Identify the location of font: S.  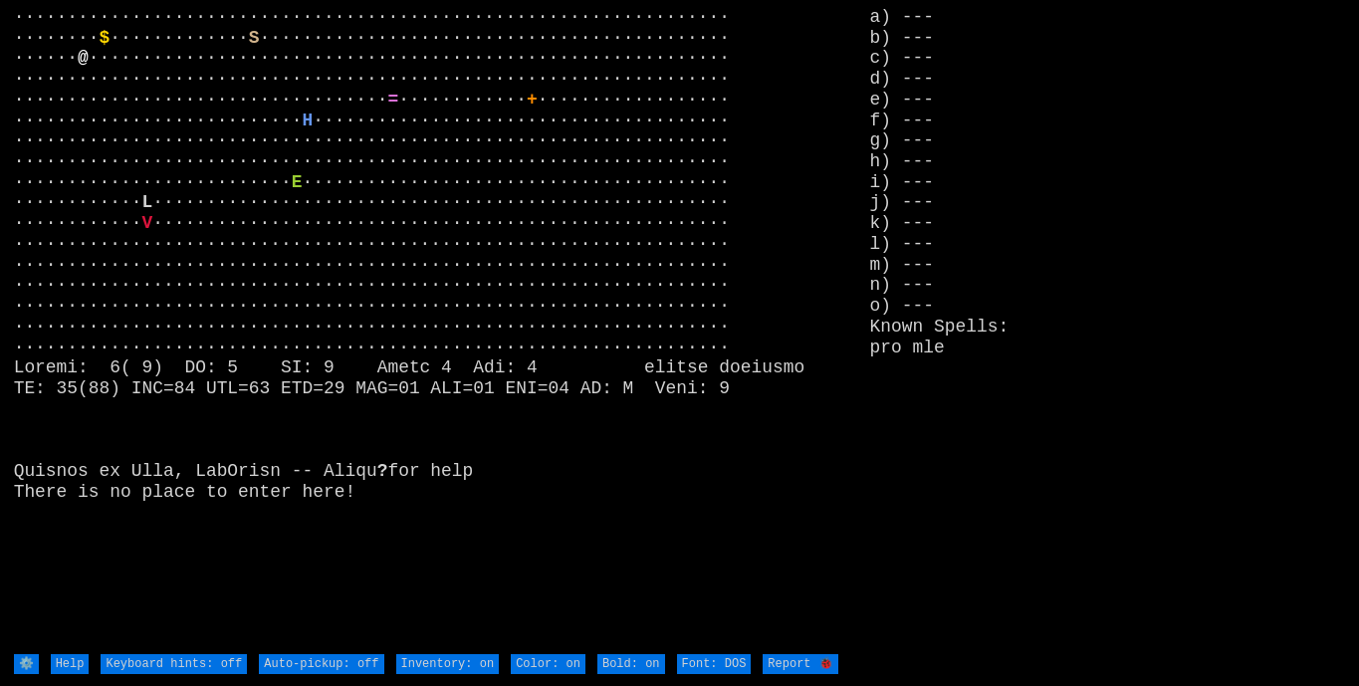
(254, 38).